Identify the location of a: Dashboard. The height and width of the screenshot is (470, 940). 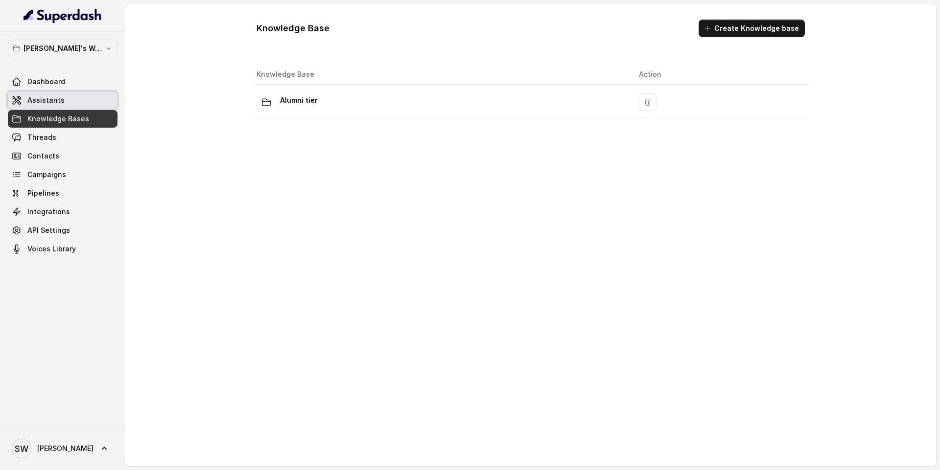
(63, 82).